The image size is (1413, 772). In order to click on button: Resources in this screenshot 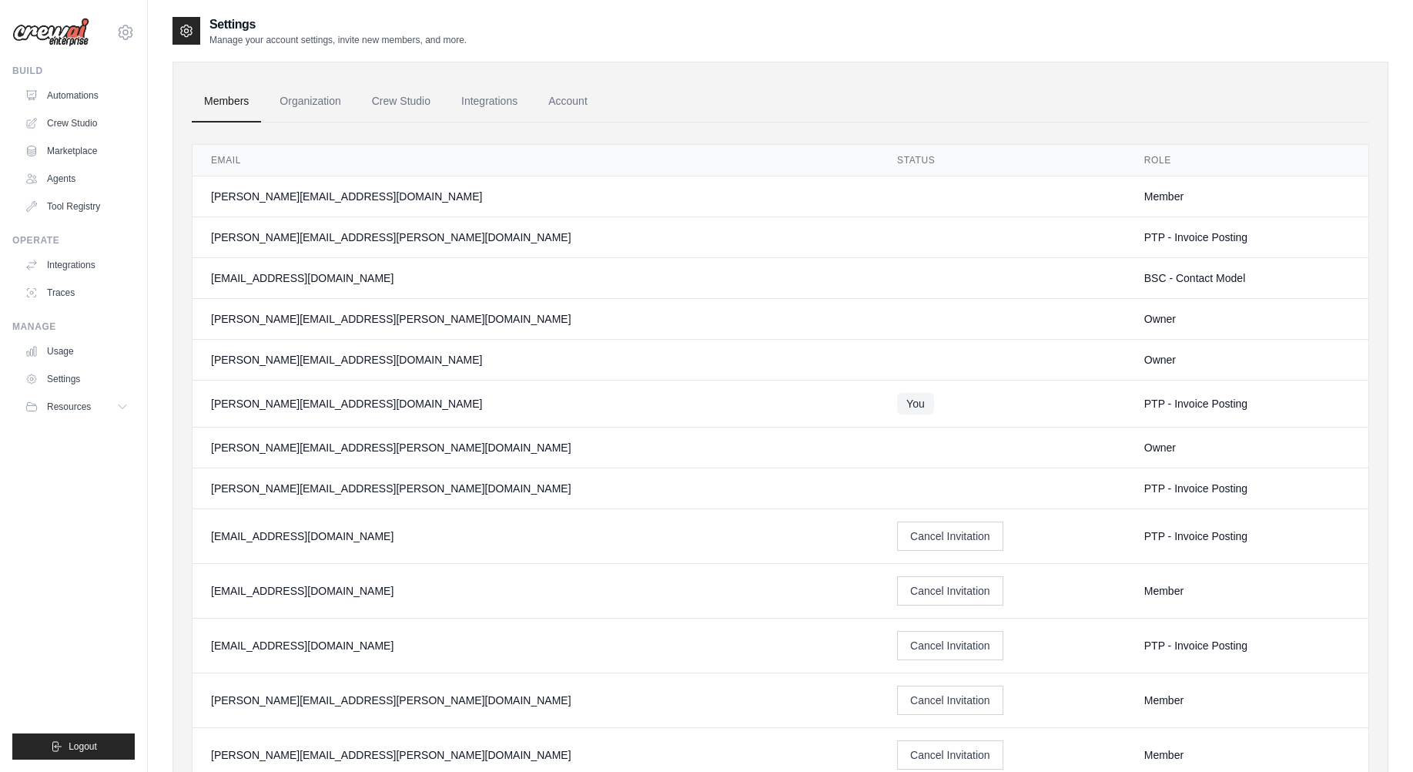, I will do `click(76, 407)`.